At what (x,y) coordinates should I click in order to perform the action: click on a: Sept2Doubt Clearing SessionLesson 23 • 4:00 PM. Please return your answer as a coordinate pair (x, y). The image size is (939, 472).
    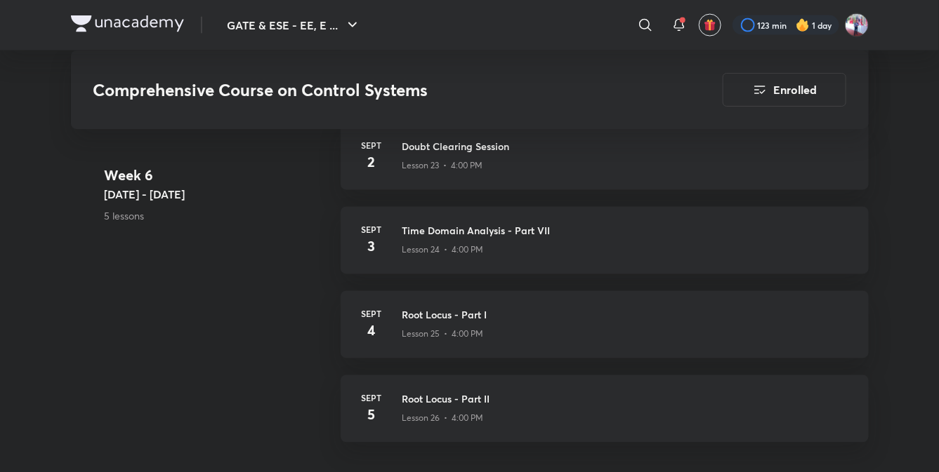
    Looking at the image, I should click on (604, 165).